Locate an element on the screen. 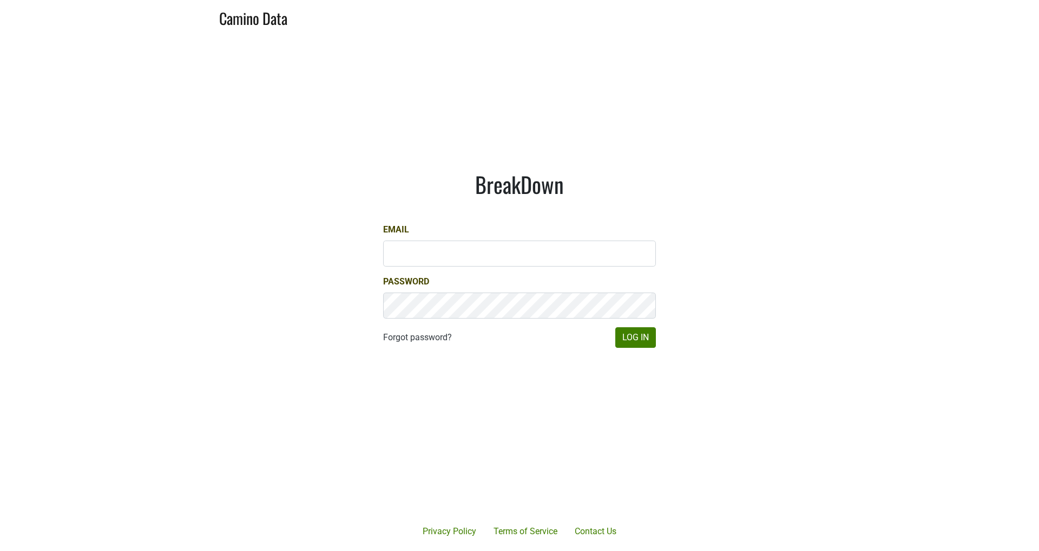 This screenshot has width=1039, height=551. a: Forgot password? is located at coordinates (417, 337).